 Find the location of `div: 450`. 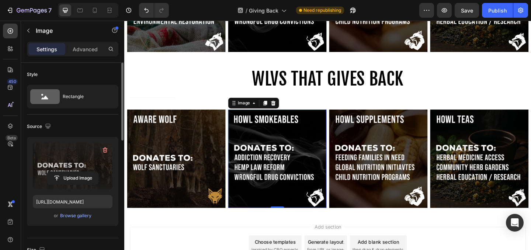

div: 450 is located at coordinates (12, 82).